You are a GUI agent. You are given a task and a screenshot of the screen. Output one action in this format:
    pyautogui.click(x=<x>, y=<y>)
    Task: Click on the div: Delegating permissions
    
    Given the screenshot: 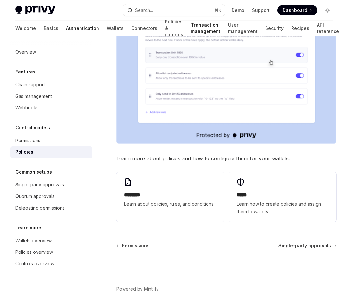 What is the action you would take?
    pyautogui.click(x=40, y=208)
    